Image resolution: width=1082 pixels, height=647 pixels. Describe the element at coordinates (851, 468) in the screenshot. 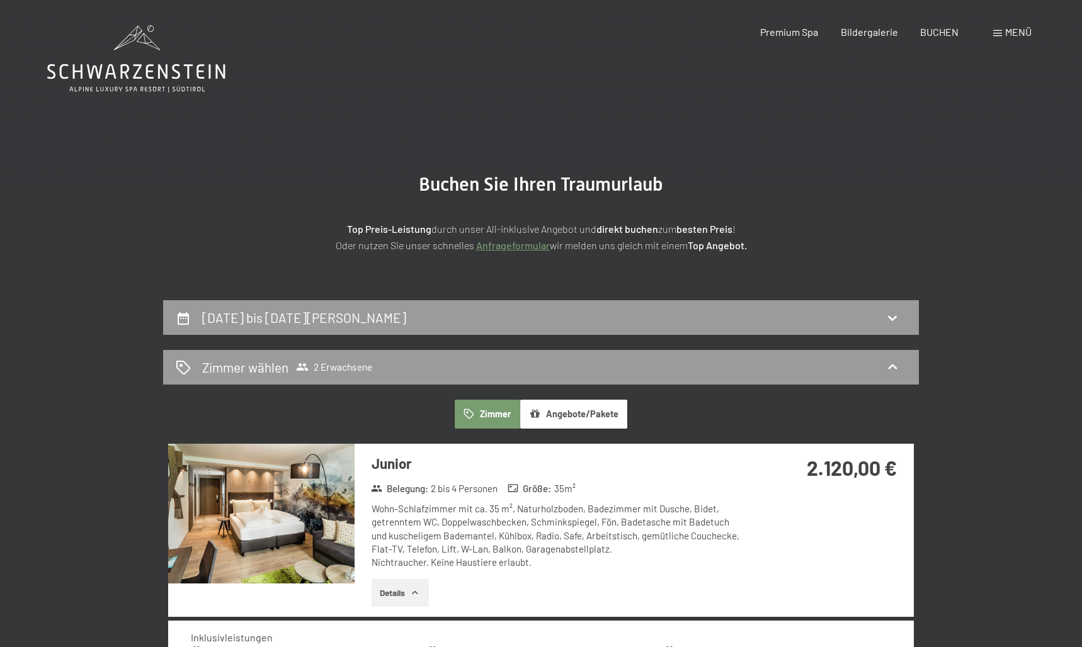

I see `strong: 2.120,00 €` at that location.